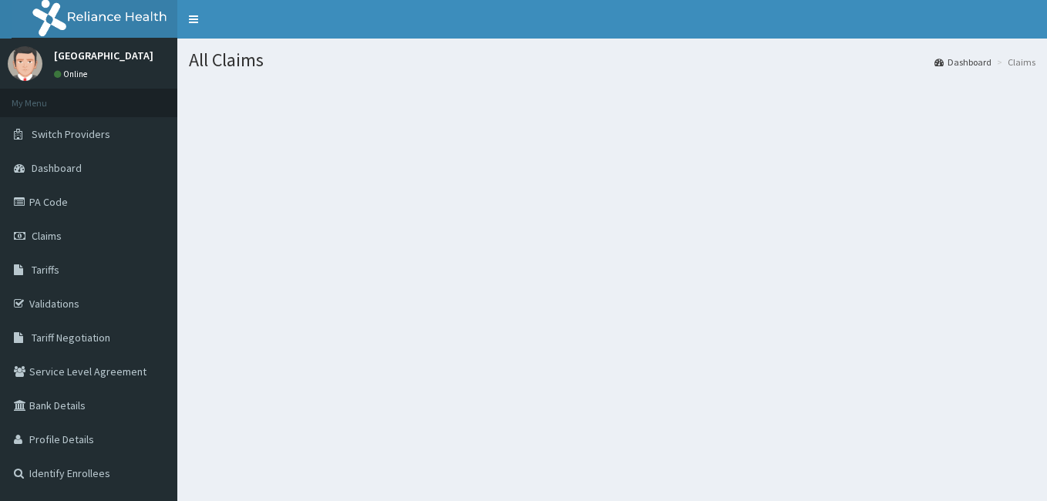 The image size is (1047, 501). Describe the element at coordinates (963, 62) in the screenshot. I see `a: Dashboard` at that location.